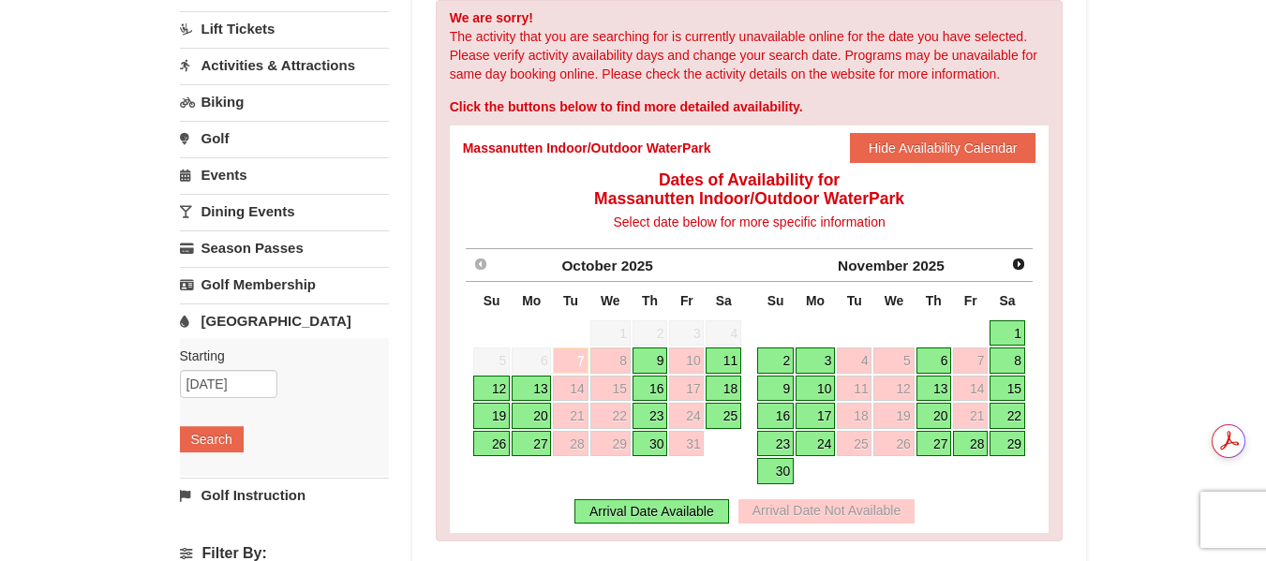  What do you see at coordinates (1008, 389) in the screenshot?
I see `a: 15` at bounding box center [1008, 389].